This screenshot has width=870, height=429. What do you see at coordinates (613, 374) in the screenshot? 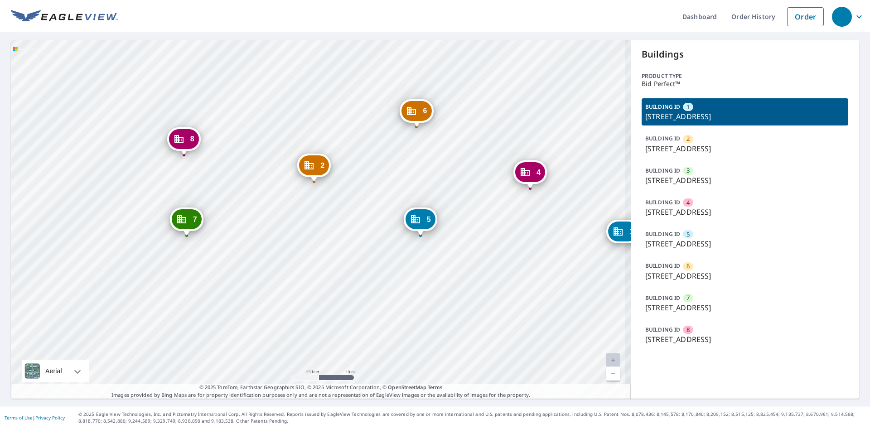
I see `a: Current Level 20, Zoom Out` at bounding box center [613, 374].